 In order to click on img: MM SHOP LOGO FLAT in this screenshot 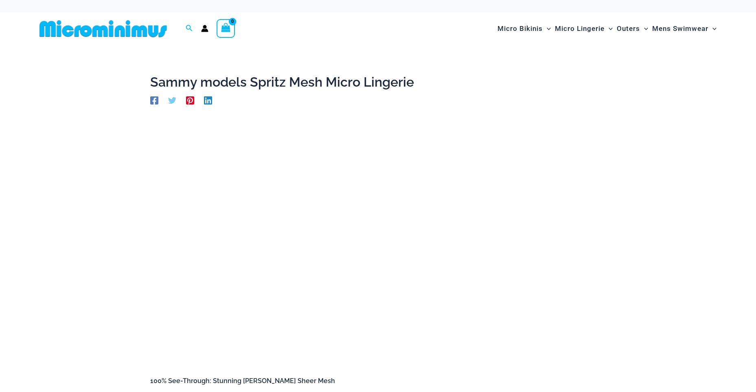, I will do `click(103, 28)`.